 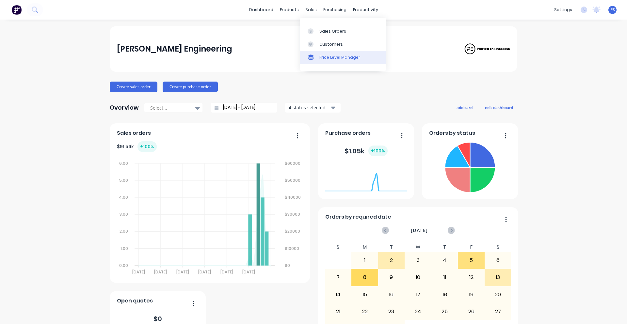 I want to click on div: 2, so click(x=392, y=261).